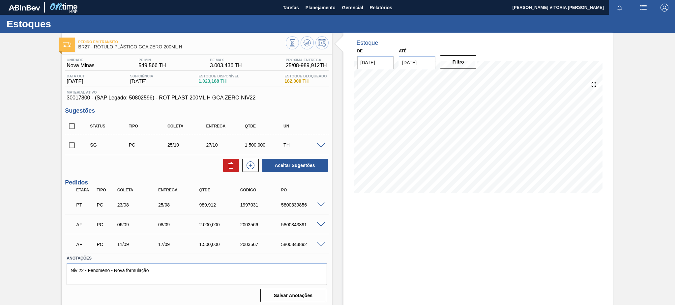  Describe the element at coordinates (303, 225) in the screenshot. I see `div: 5800343891` at that location.